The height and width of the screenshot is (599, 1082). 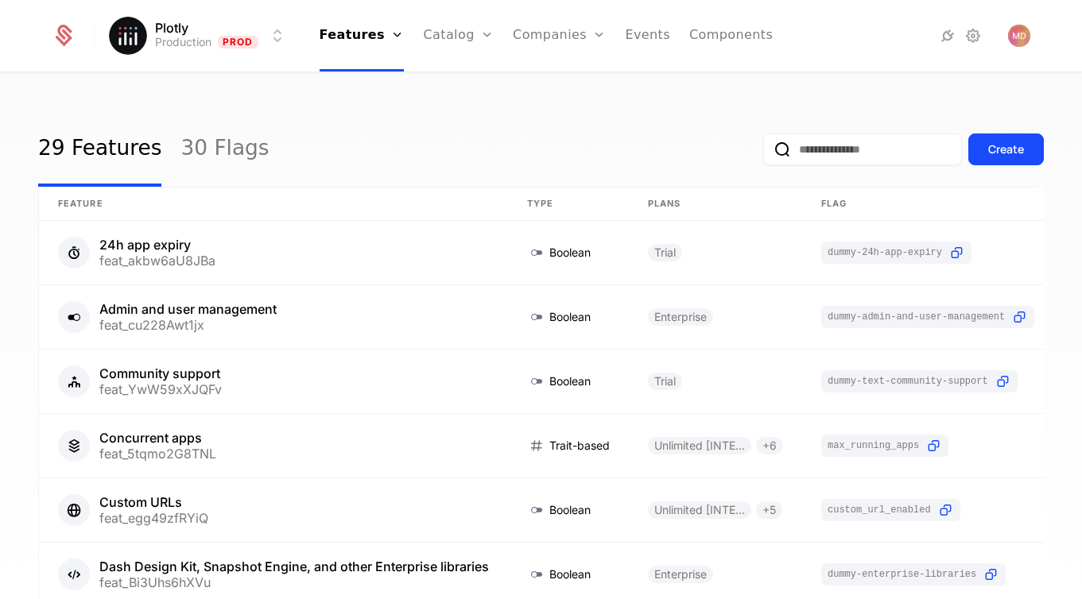 I want to click on button: Create, so click(x=1005, y=149).